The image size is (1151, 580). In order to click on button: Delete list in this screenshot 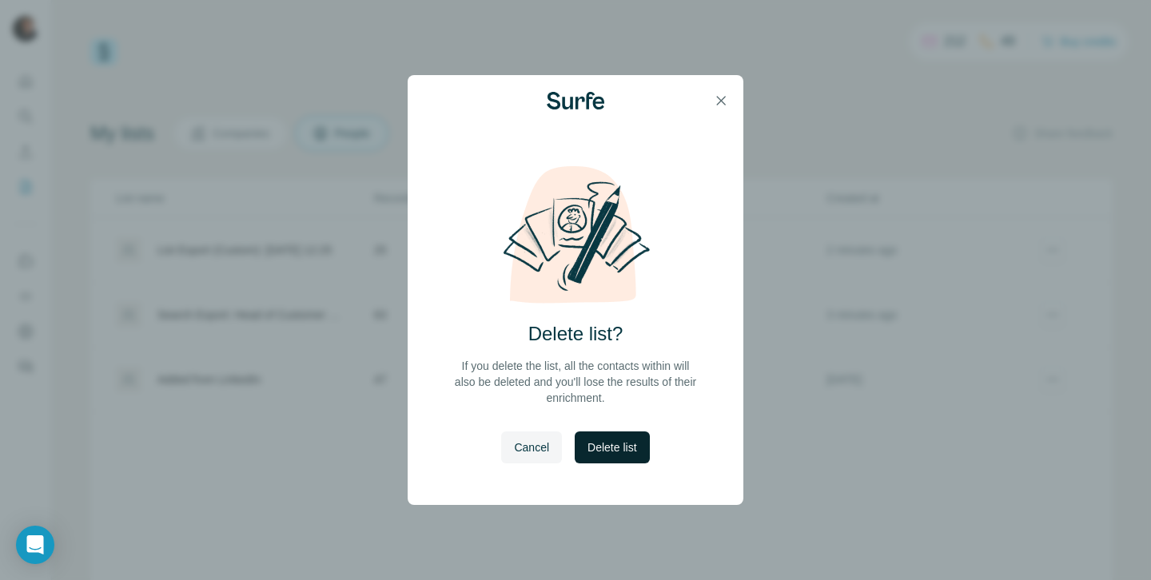, I will do `click(612, 448)`.